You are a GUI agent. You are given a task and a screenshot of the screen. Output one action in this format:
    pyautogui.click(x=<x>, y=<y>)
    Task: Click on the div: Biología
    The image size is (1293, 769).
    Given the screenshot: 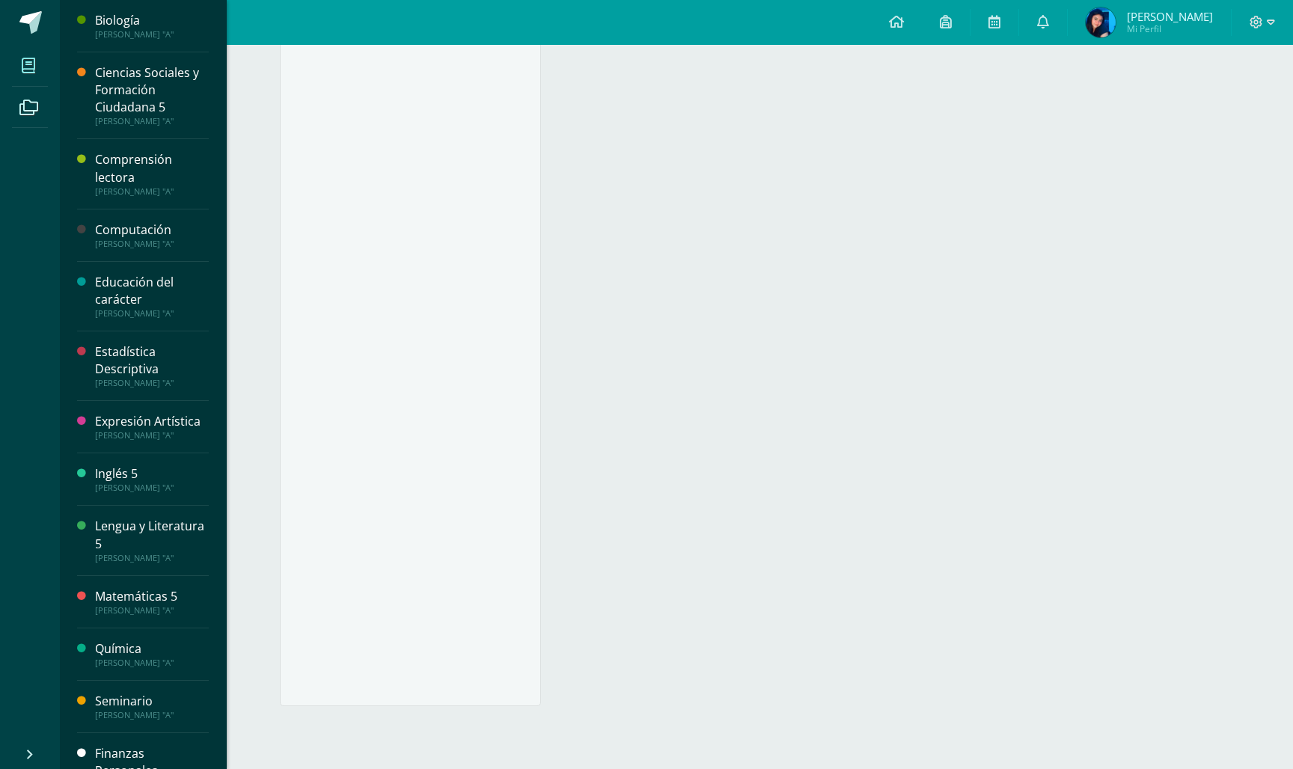 What is the action you would take?
    pyautogui.click(x=152, y=20)
    